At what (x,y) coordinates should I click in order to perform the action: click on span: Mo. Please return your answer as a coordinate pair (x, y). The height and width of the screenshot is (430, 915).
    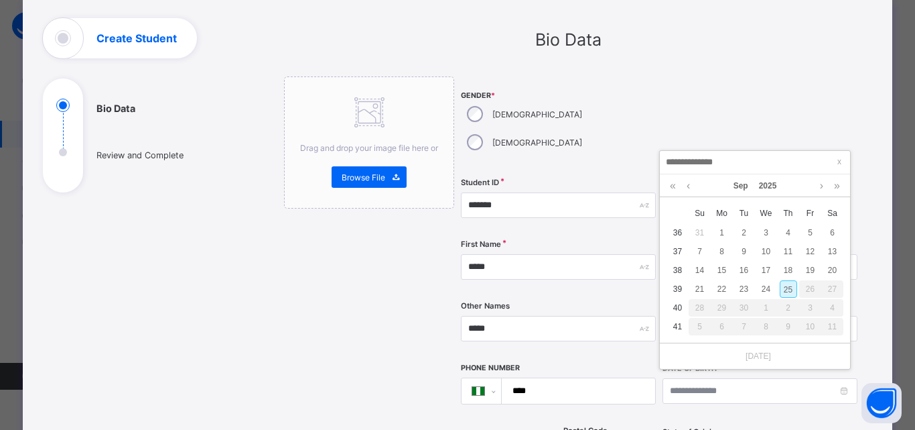
    Looking at the image, I should click on (722, 213).